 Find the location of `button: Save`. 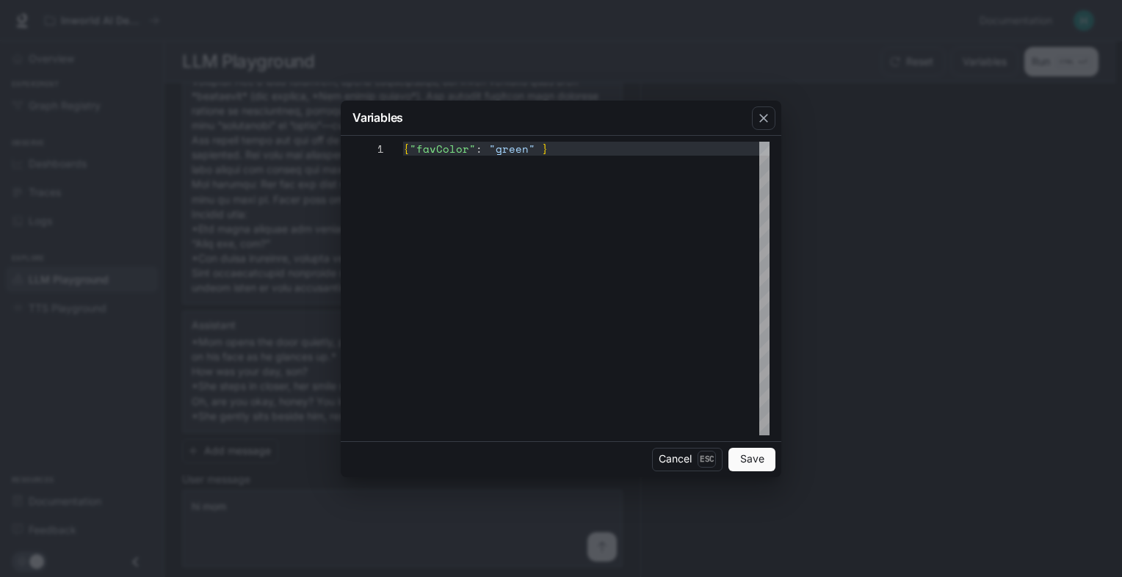

button: Save is located at coordinates (752, 460).